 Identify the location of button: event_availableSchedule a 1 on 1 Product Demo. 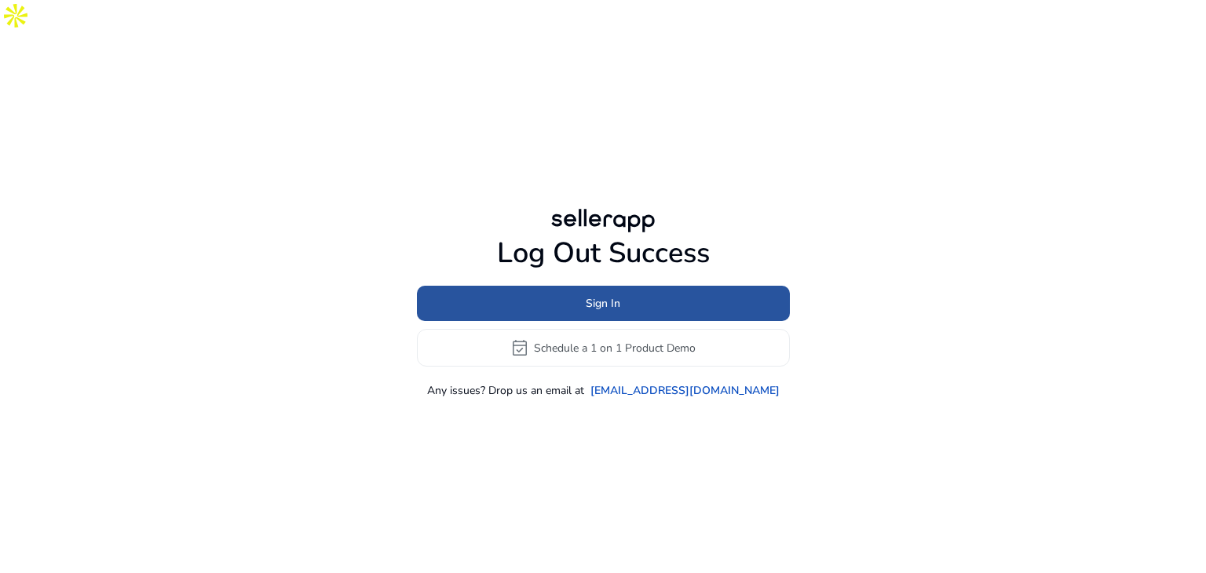
(603, 348).